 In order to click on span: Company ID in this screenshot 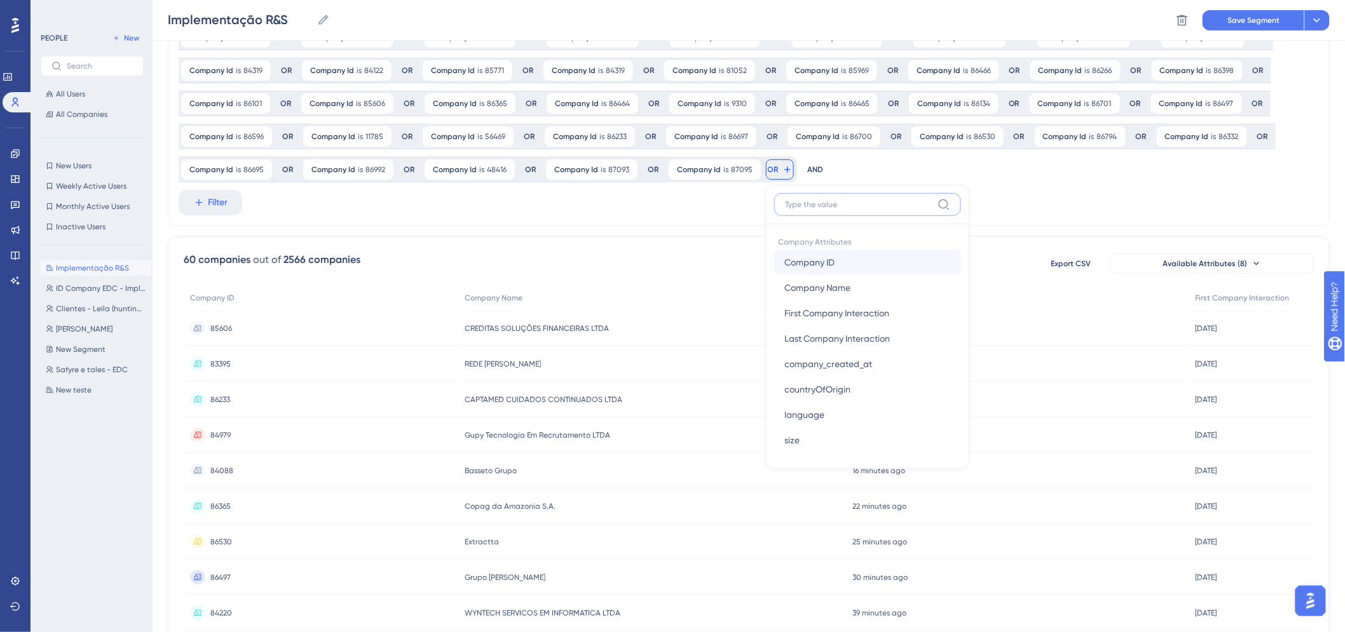, I will do `click(809, 262)`.